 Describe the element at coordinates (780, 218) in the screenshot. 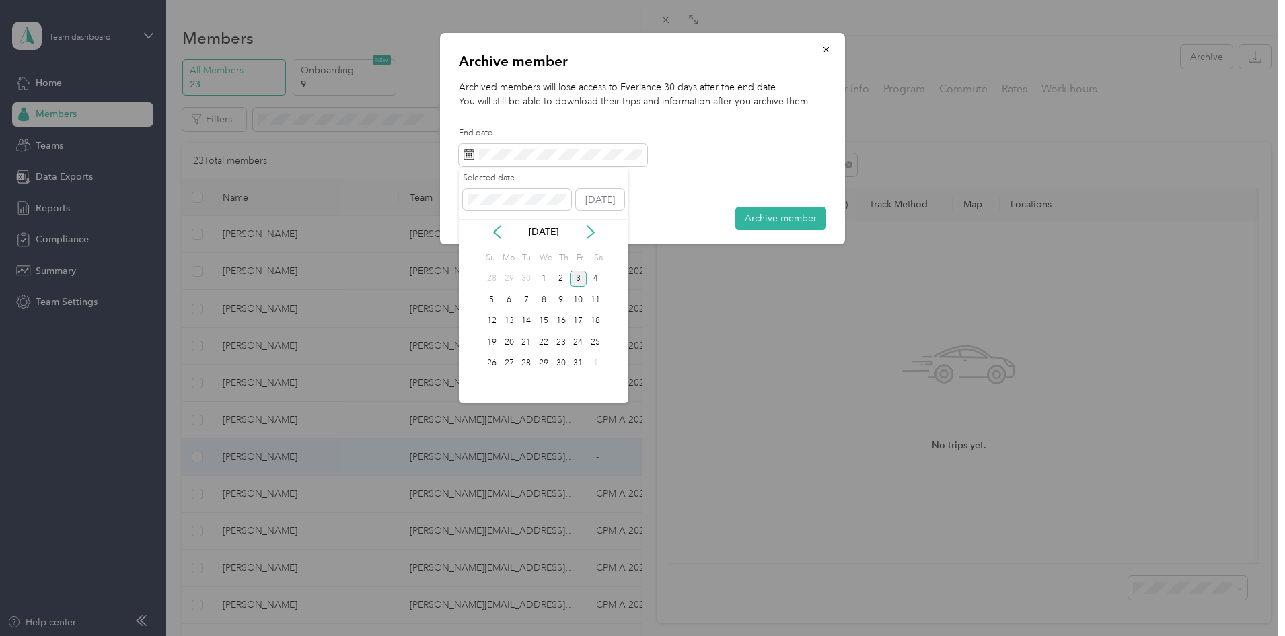

I see `button: Archive member` at that location.